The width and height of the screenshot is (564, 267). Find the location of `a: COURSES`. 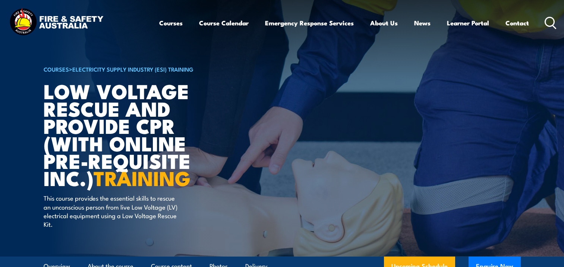

a: COURSES is located at coordinates (56, 69).